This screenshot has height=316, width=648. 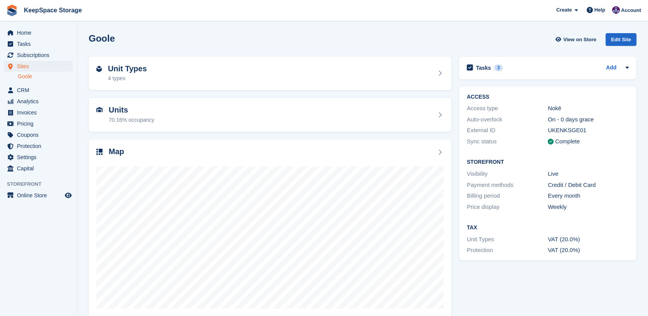 I want to click on img: Charlotte Jobling, so click(x=616, y=10).